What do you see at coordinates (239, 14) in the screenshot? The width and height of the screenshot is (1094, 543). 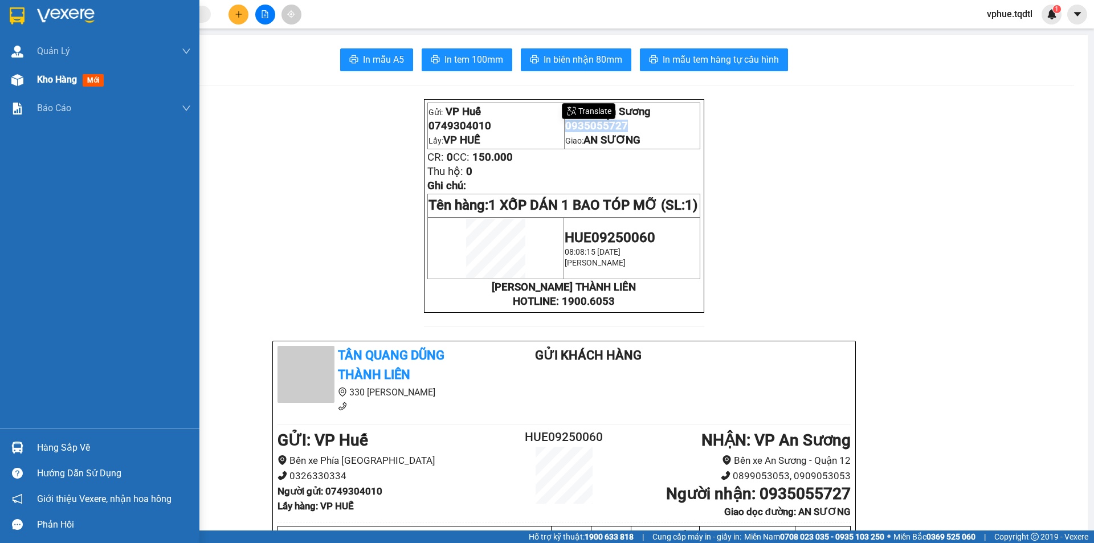 I see `span: plus` at bounding box center [239, 14].